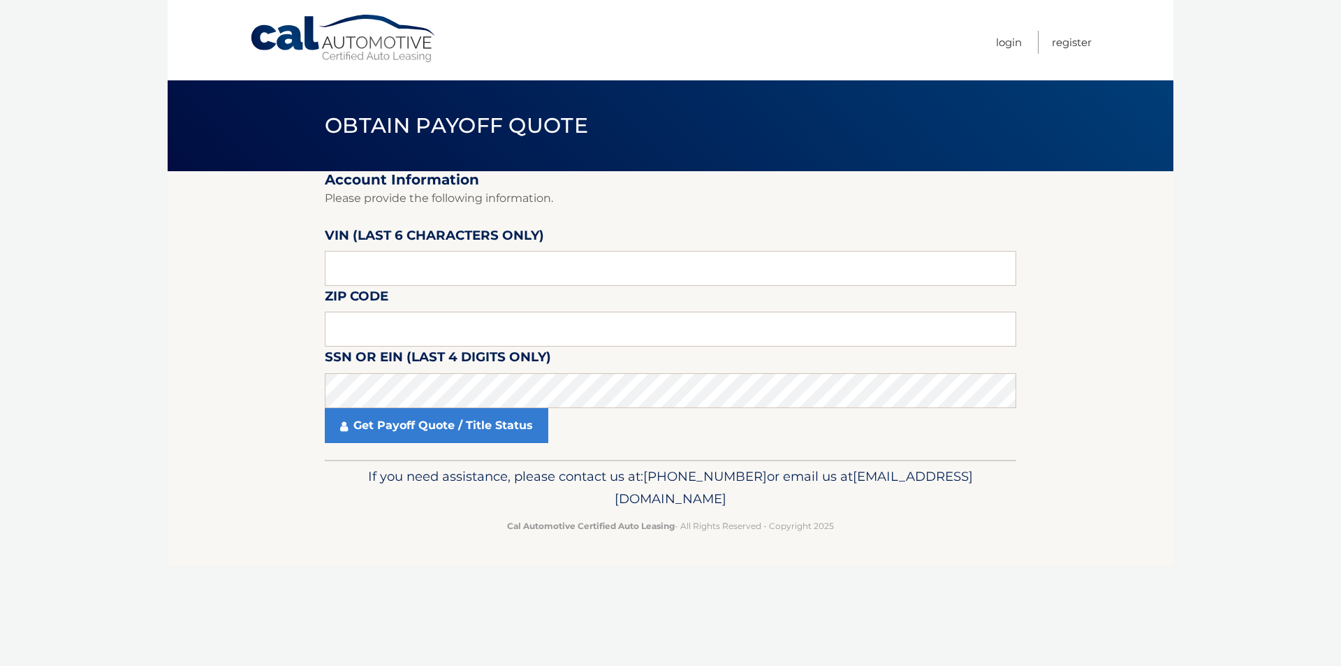  Describe the element at coordinates (1071, 42) in the screenshot. I see `a: Register` at that location.